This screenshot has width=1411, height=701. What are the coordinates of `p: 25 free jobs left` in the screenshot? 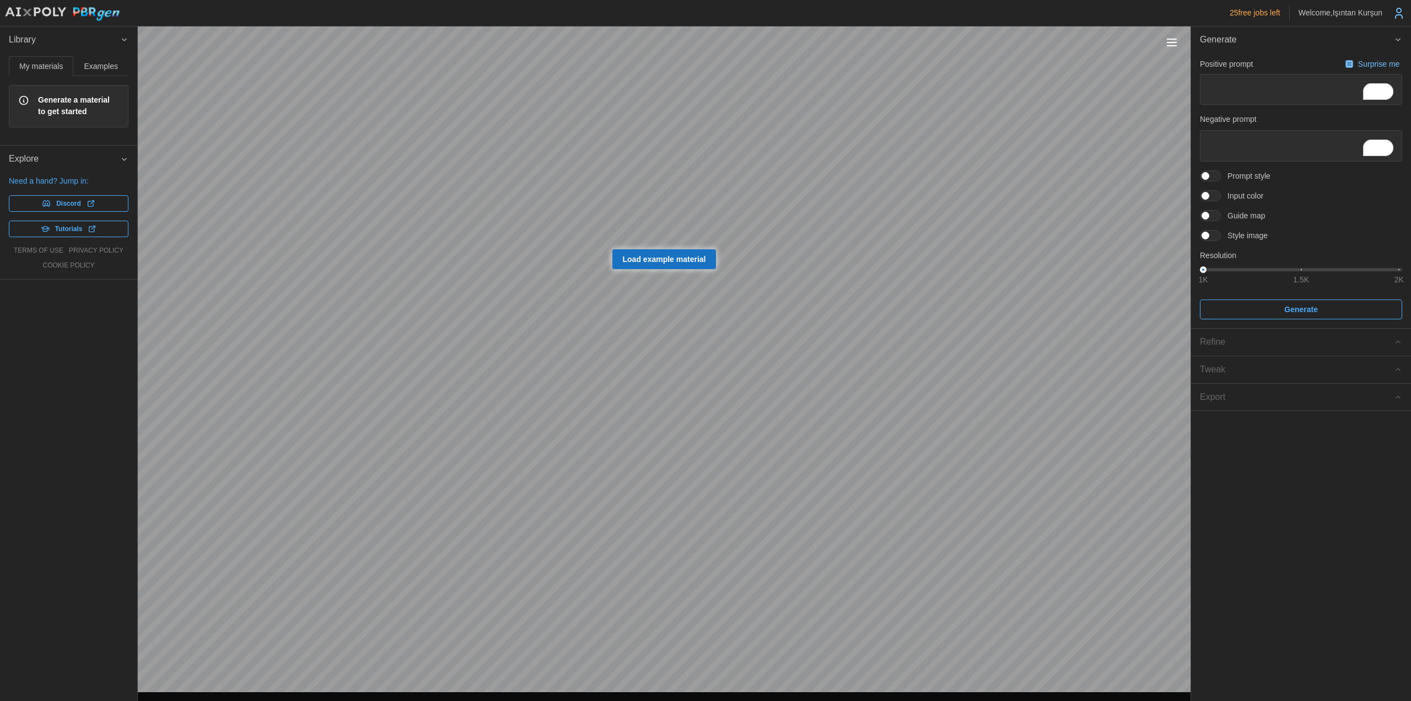 It's located at (1255, 13).